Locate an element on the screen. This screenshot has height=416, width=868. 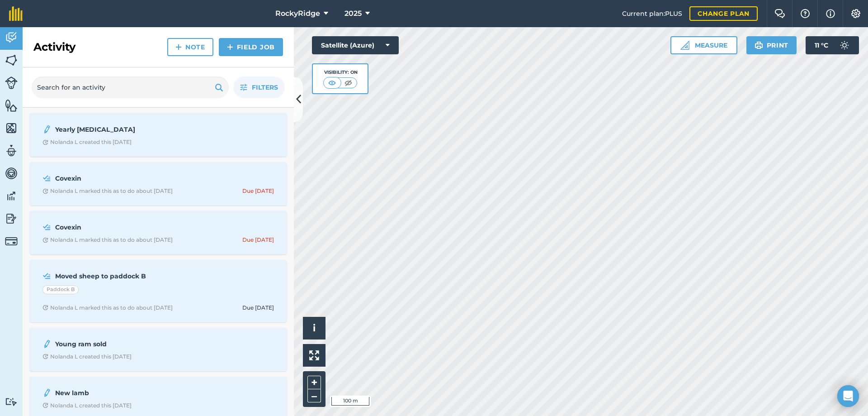
input: Search for an activity is located at coordinates (130, 87).